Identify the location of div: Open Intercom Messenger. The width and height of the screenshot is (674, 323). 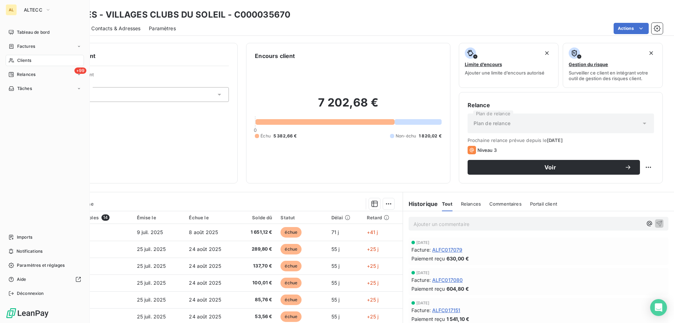
(659, 307).